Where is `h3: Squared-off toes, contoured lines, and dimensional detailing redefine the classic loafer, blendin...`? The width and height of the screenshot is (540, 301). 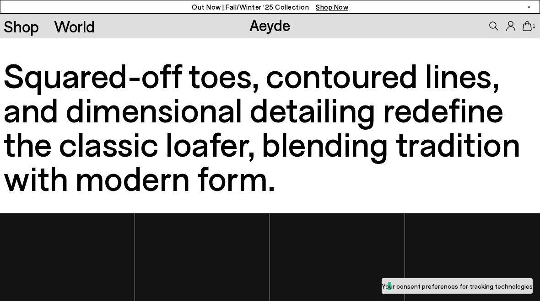 h3: Squared-off toes, contoured lines, and dimensional detailing redefine the classic loafer, blendin... is located at coordinates (270, 126).